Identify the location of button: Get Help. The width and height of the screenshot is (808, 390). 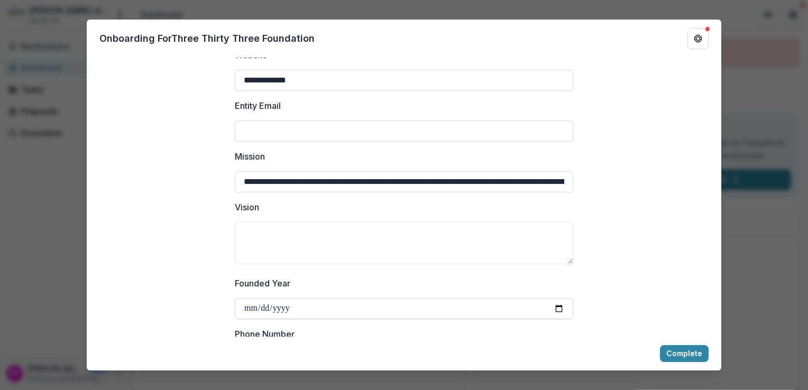
(698, 39).